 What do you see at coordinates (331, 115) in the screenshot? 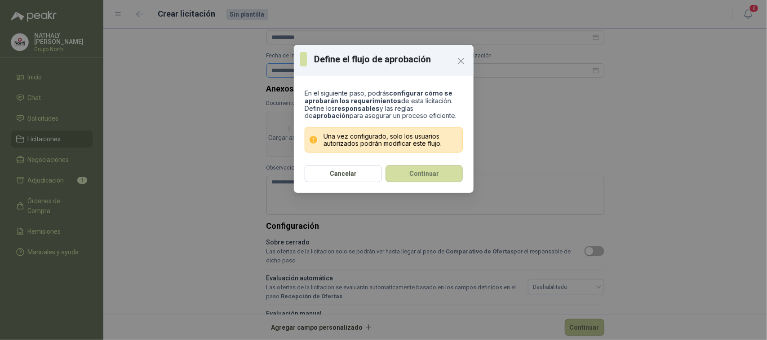
I see `b: aprobación` at bounding box center [331, 115].